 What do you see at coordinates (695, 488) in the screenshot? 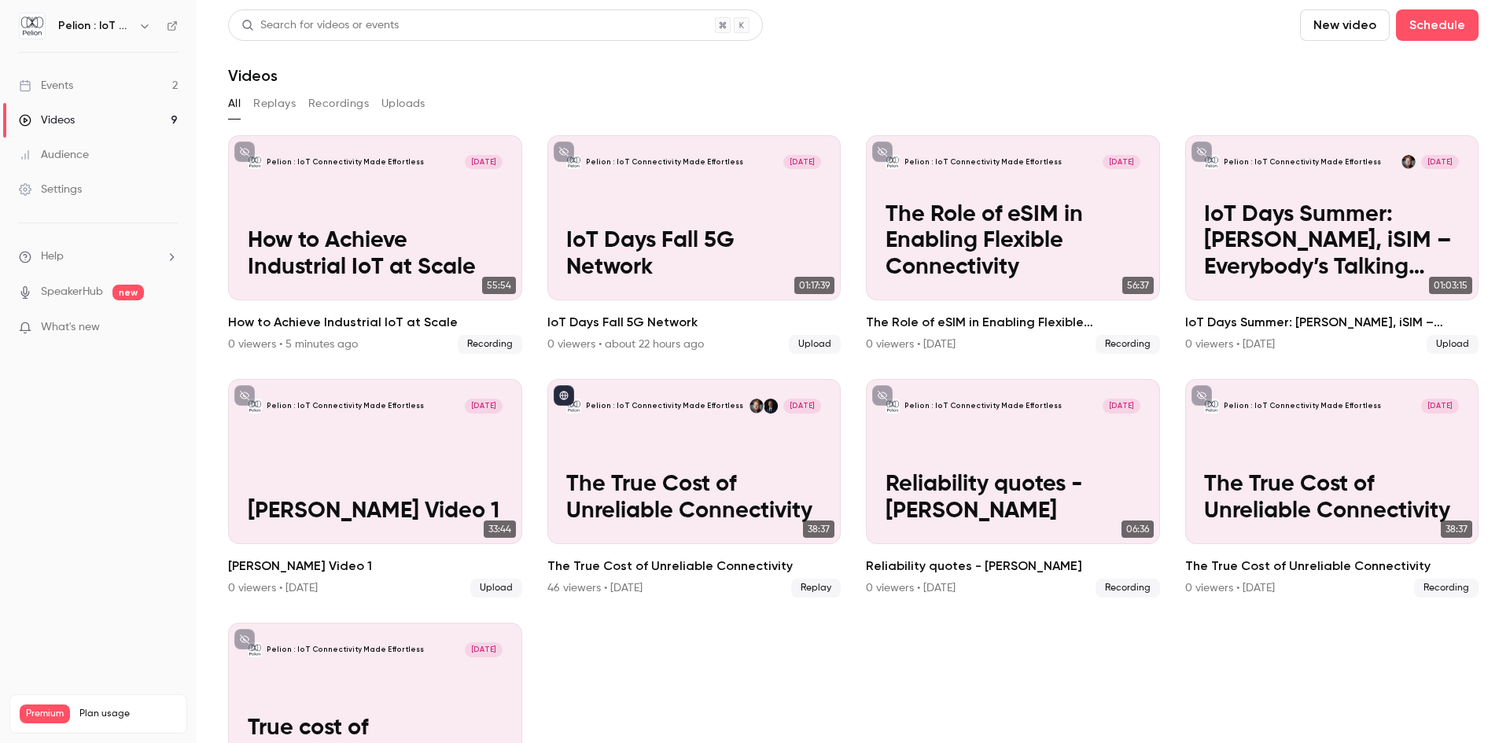
I see `a: The True Cost of Unreliable ConnectivityPelion : IoT Connectivity Made EffortlessFredrik Stålbran...` at bounding box center [695, 488].